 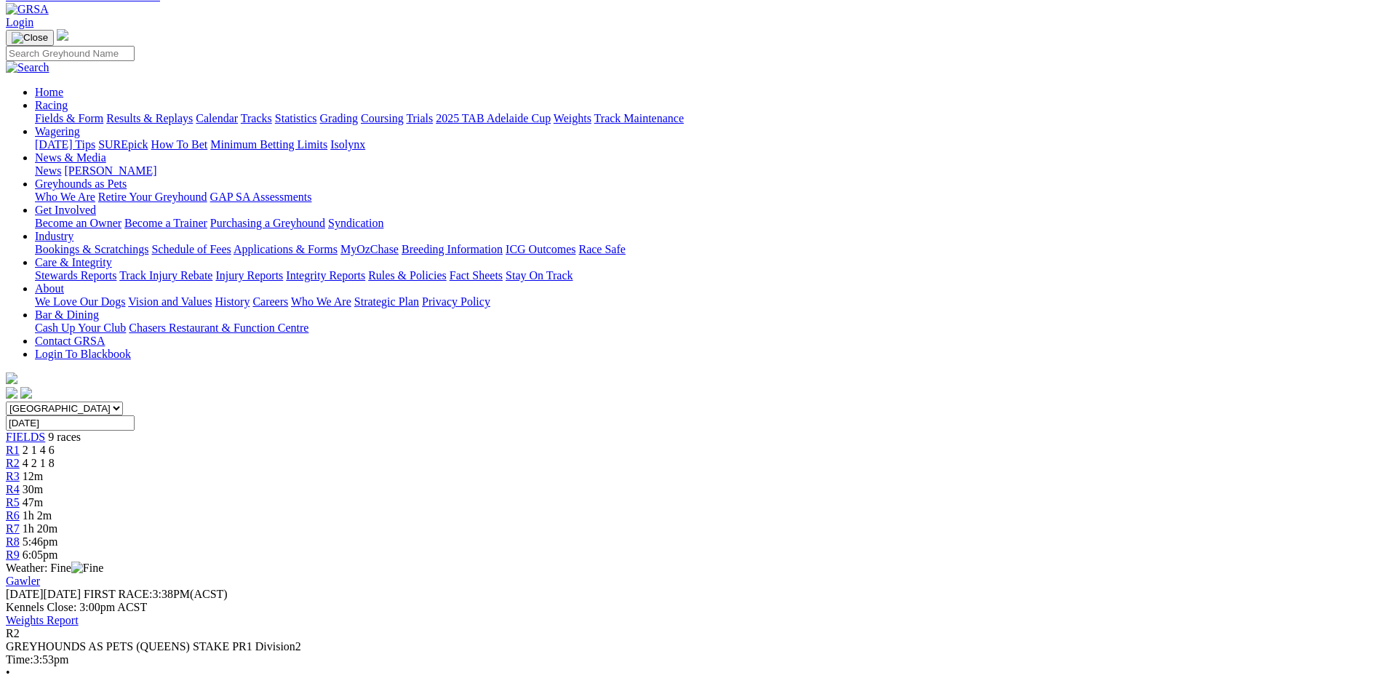 I want to click on a: About, so click(x=49, y=288).